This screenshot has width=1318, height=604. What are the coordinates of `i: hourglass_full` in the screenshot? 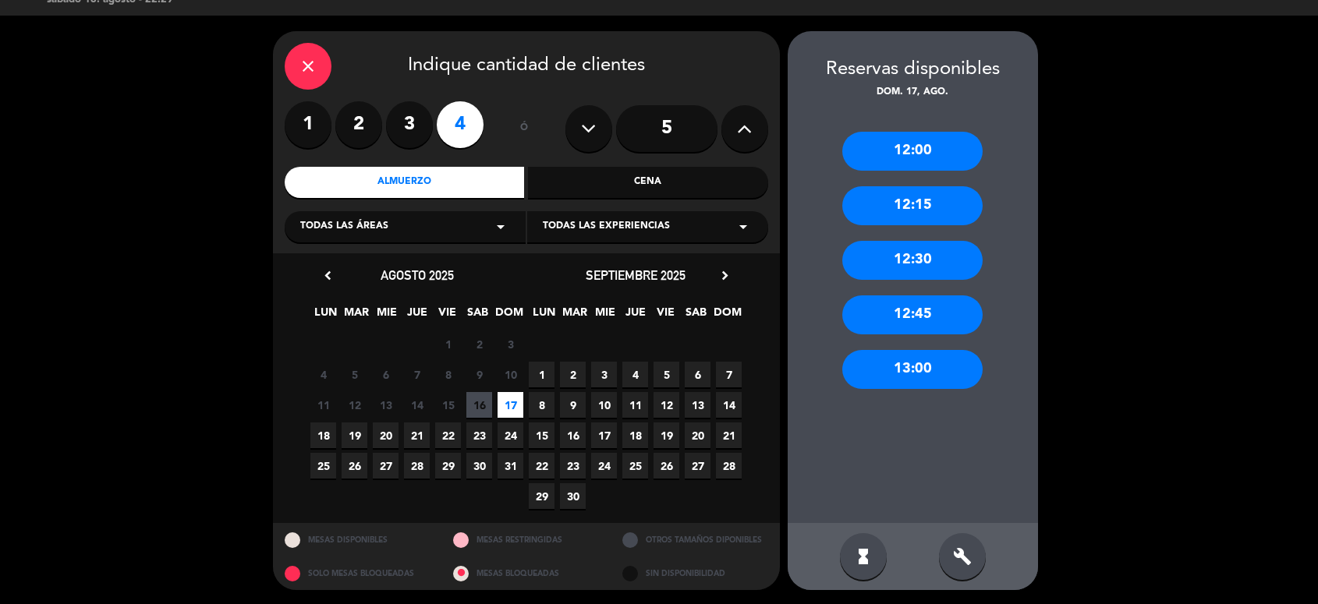 It's located at (863, 557).